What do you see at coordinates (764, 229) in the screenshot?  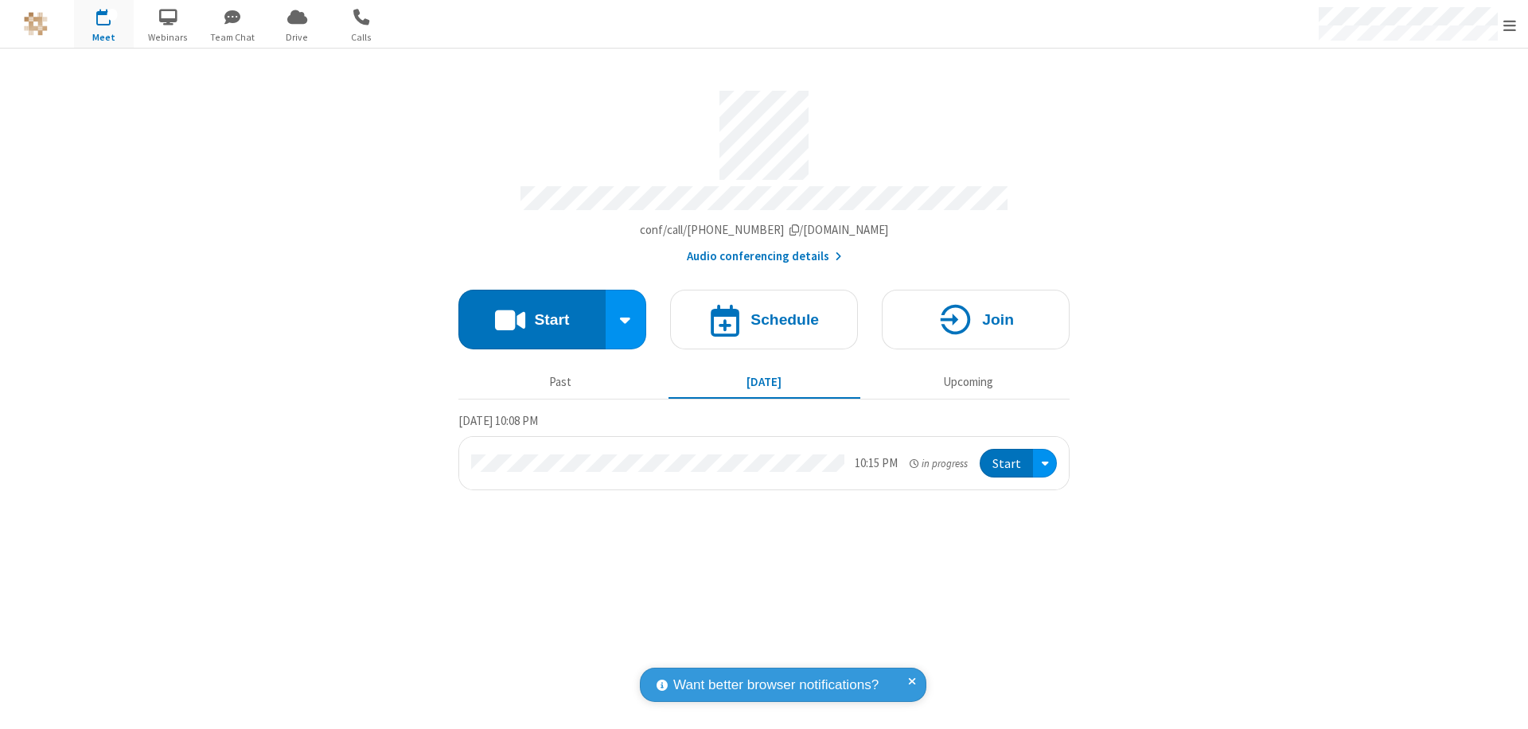 I see `span: Copy my meeting room link` at bounding box center [764, 229].